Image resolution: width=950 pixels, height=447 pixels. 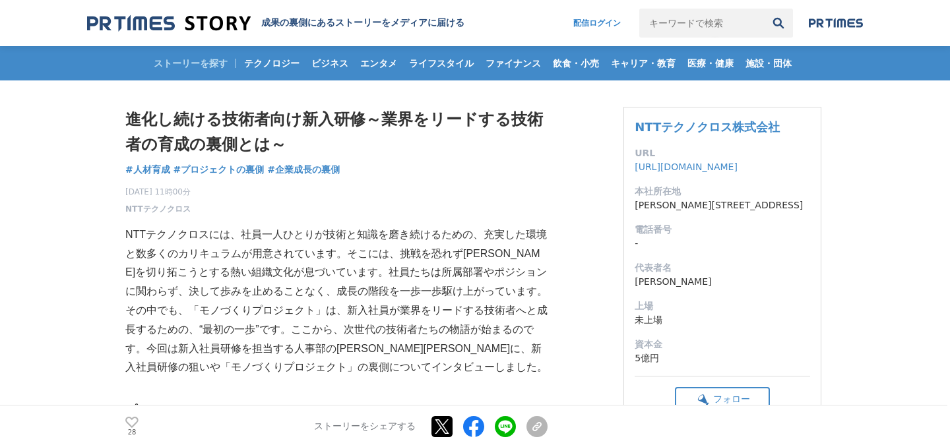 What do you see at coordinates (643, 63) in the screenshot?
I see `span: キャリア・教育` at bounding box center [643, 63].